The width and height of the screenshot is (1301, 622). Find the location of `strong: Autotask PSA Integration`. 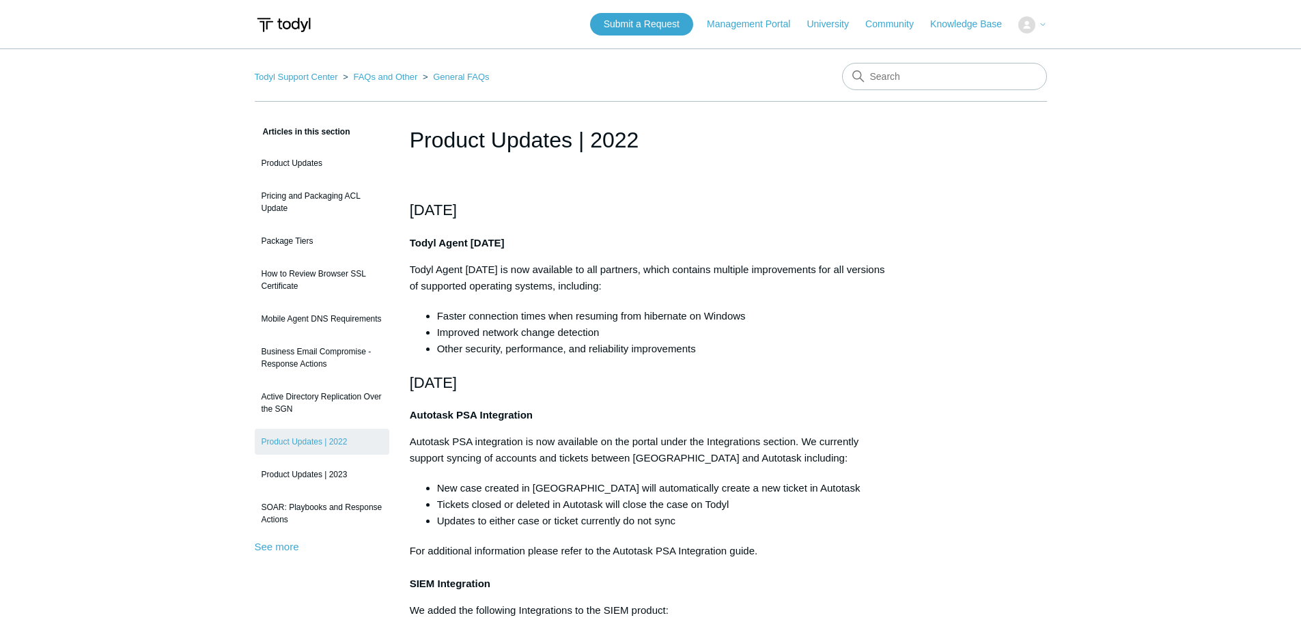

strong: Autotask PSA Integration is located at coordinates (471, 415).